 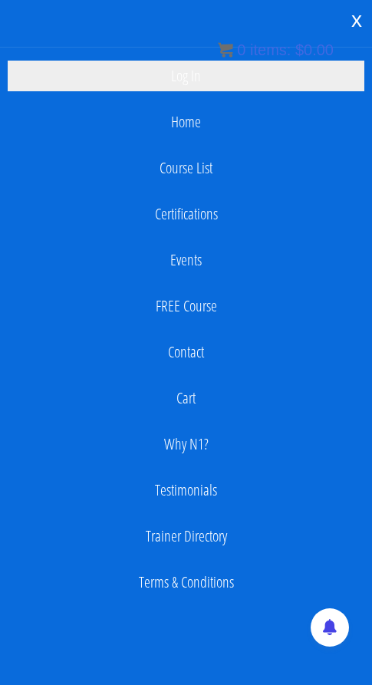 What do you see at coordinates (186, 306) in the screenshot?
I see `a: FREE Course` at bounding box center [186, 306].